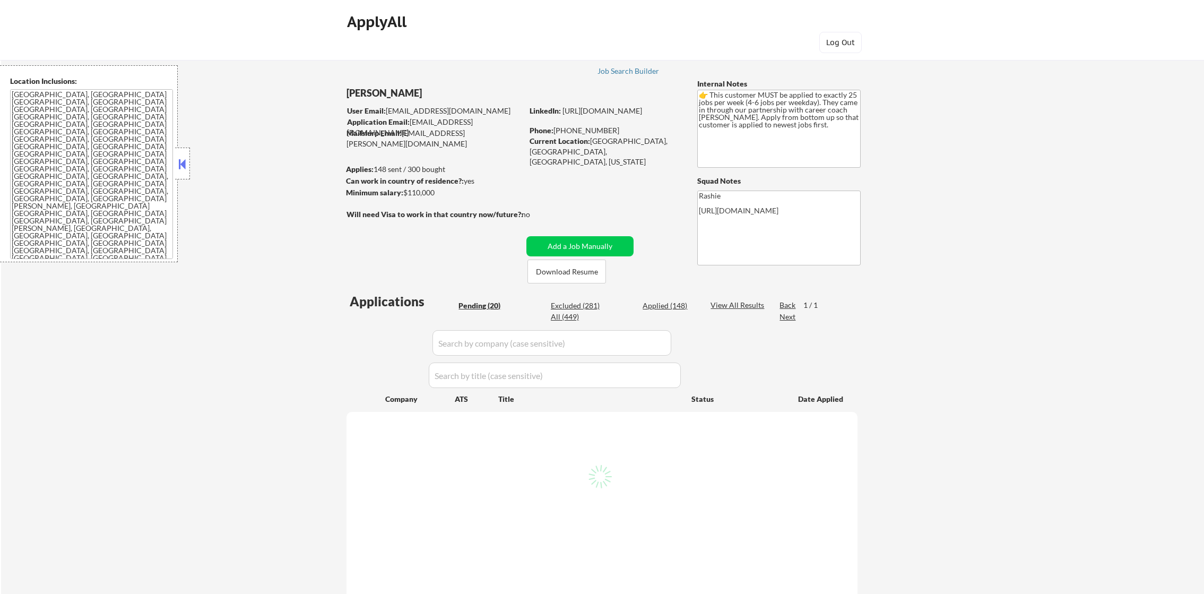  I want to click on strong: Can work in country of residence?:, so click(405, 180).